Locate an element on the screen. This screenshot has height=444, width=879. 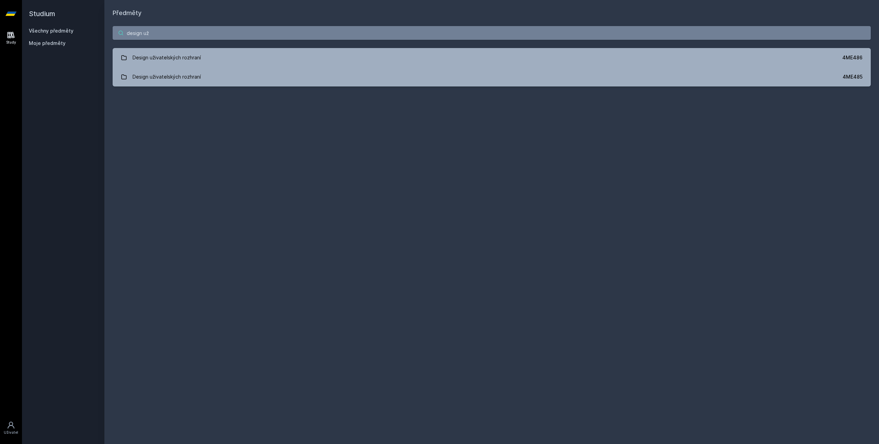
a: Design uživatelských rozhraní 4ME485 is located at coordinates (492, 77).